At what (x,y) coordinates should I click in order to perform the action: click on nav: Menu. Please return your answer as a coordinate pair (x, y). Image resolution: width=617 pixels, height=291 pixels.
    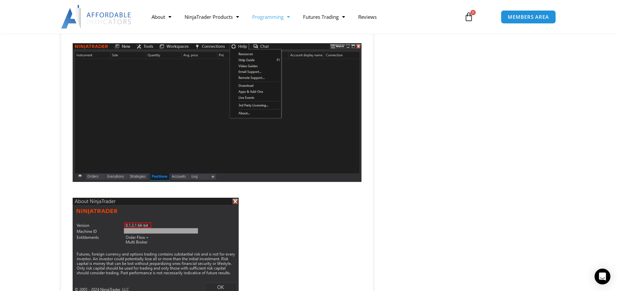
    Looking at the image, I should click on (301, 17).